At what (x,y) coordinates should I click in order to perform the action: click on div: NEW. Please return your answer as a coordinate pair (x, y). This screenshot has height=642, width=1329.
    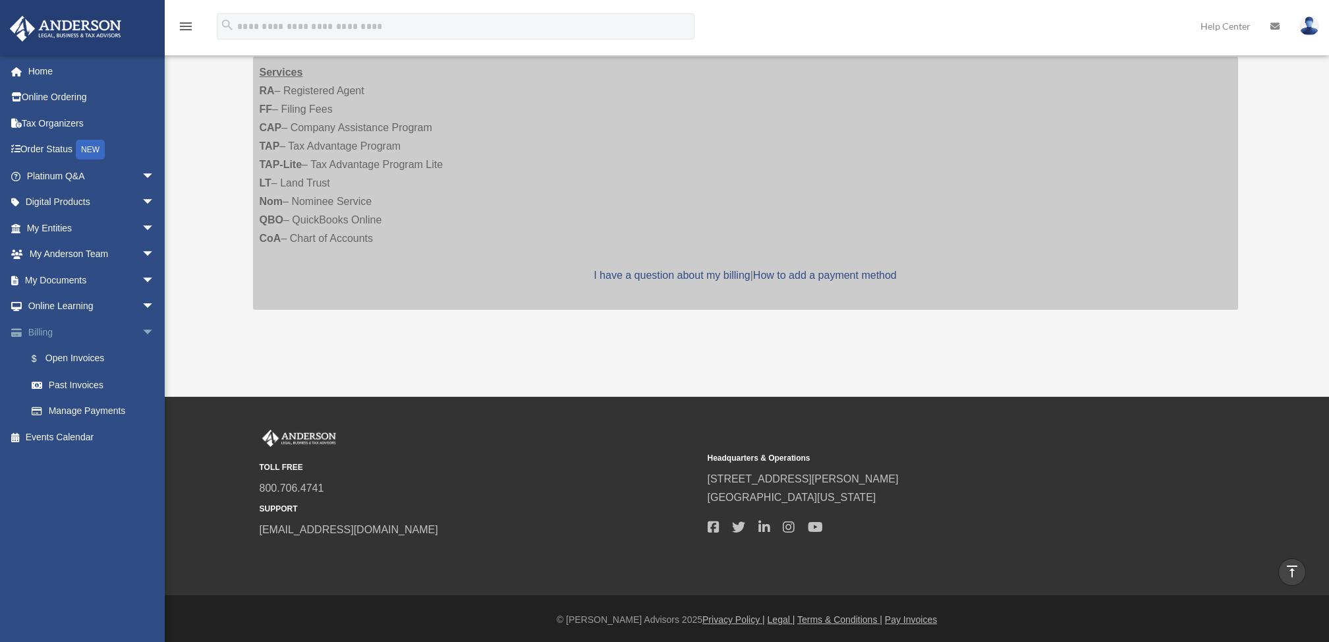
    Looking at the image, I should click on (90, 150).